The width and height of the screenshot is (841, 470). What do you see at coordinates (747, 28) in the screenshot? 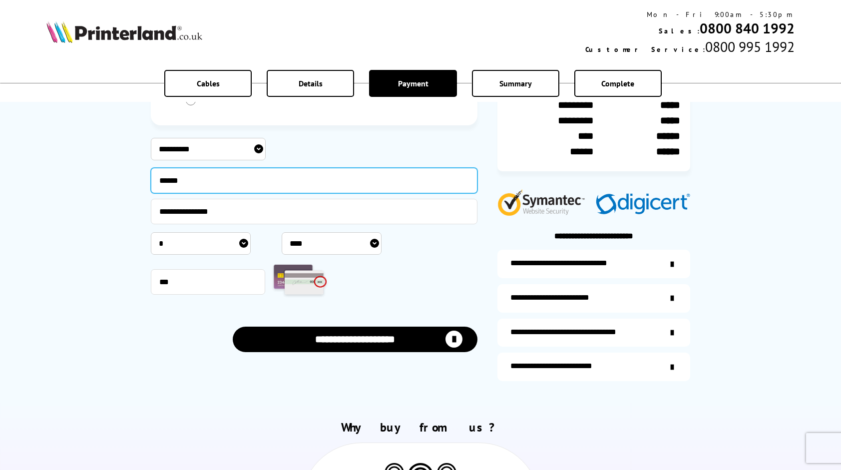
I see `a: 0800 840 1992` at bounding box center [747, 28].